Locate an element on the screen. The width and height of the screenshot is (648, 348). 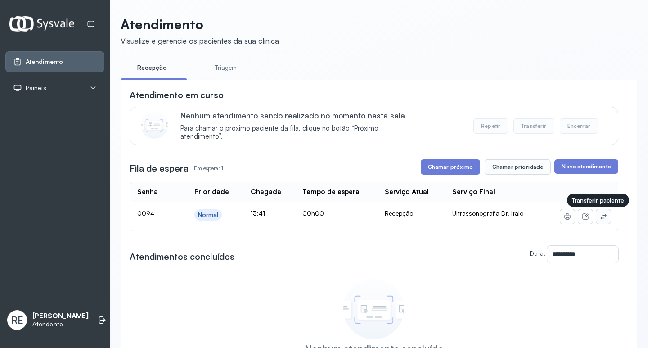
span: 0094 is located at coordinates (146, 213).